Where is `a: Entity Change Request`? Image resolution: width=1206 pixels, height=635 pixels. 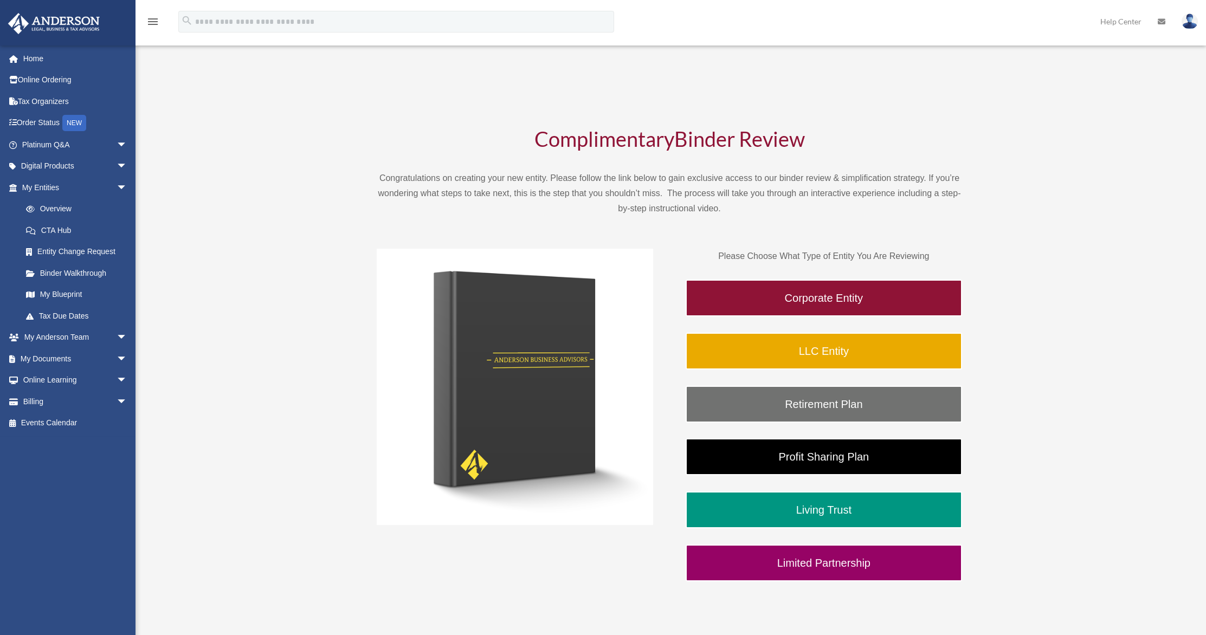 a: Entity Change Request is located at coordinates (79, 252).